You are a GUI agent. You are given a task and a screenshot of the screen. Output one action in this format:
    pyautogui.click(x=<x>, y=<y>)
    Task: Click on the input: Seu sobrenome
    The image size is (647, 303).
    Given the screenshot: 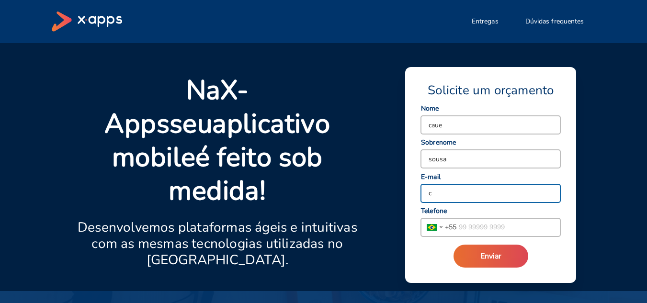 What is the action you would take?
    pyautogui.click(x=490, y=159)
    